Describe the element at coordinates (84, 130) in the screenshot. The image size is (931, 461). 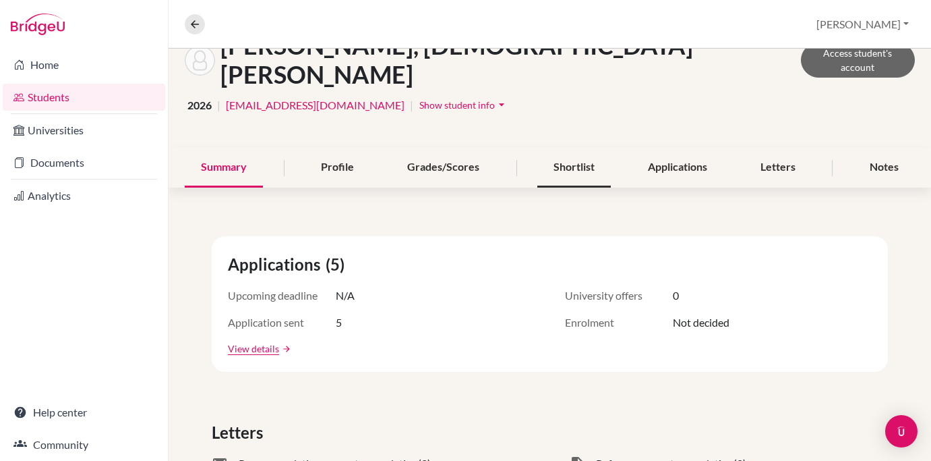
I see `a: Universities` at that location.